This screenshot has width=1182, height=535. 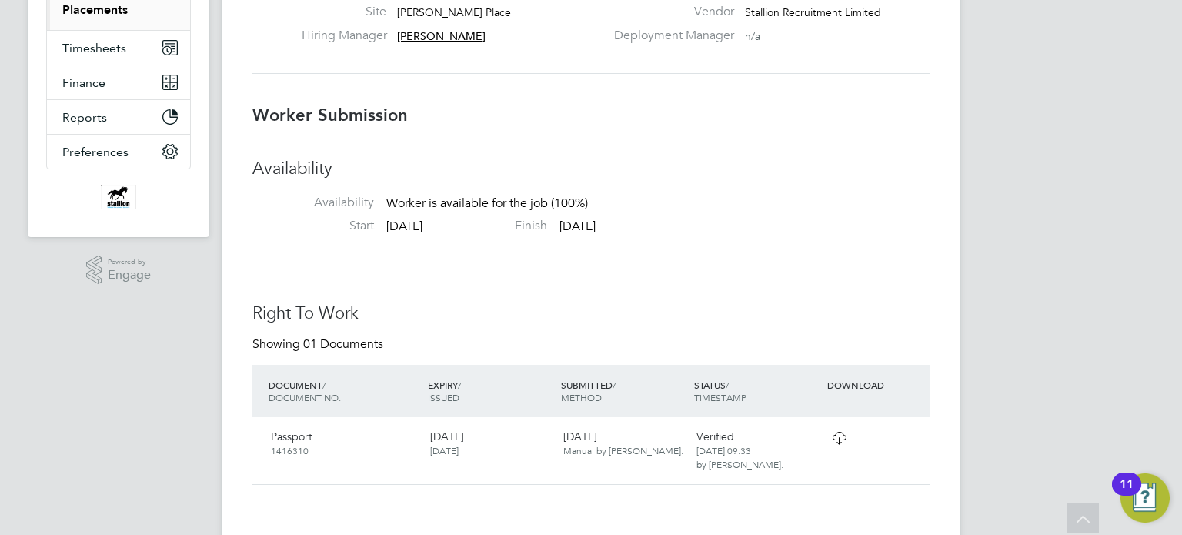 What do you see at coordinates (94, 48) in the screenshot?
I see `span: Timesheets` at bounding box center [94, 48].